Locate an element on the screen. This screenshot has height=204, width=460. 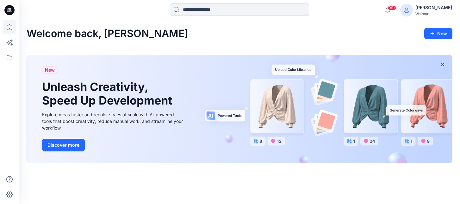
button: Discover more is located at coordinates (63, 145).